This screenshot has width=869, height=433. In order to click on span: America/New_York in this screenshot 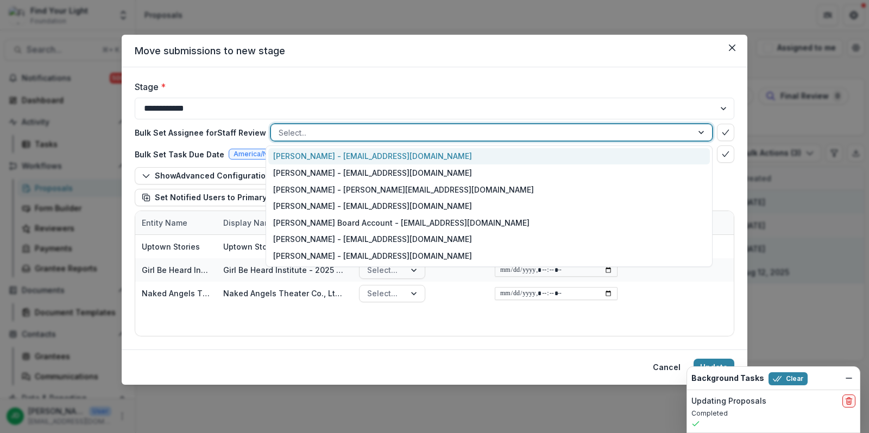, I will do `click(264, 154)`.